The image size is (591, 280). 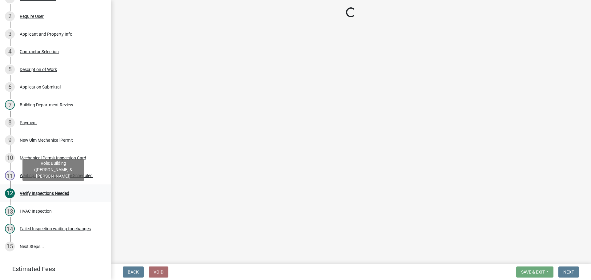 I want to click on div: 3, so click(x=10, y=34).